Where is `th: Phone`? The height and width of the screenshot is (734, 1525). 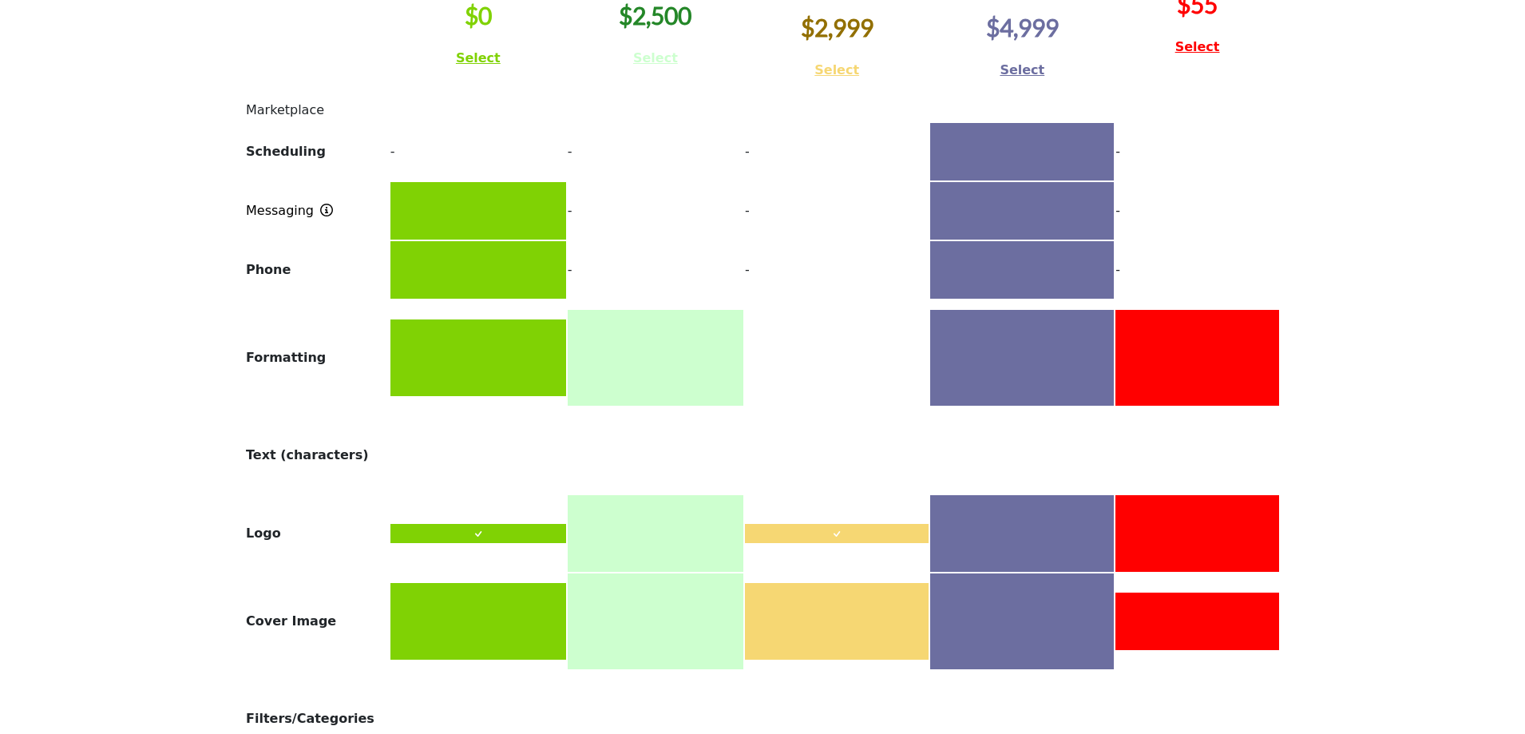 th: Phone is located at coordinates (317, 270).